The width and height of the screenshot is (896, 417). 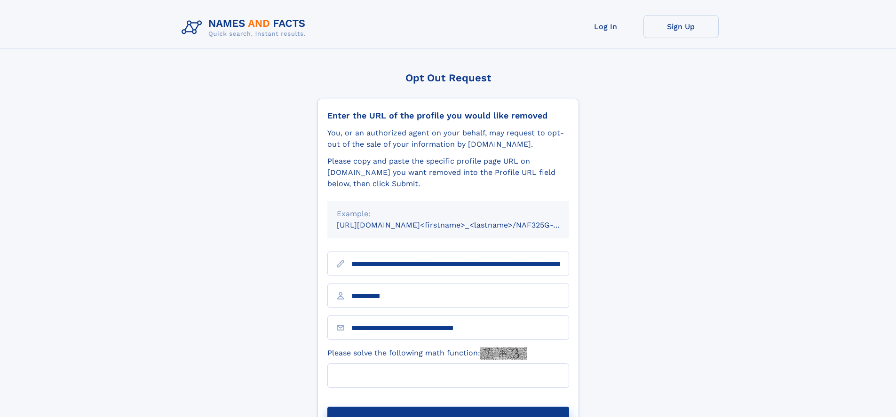 What do you see at coordinates (448, 78) in the screenshot?
I see `div: Opt Out Request` at bounding box center [448, 78].